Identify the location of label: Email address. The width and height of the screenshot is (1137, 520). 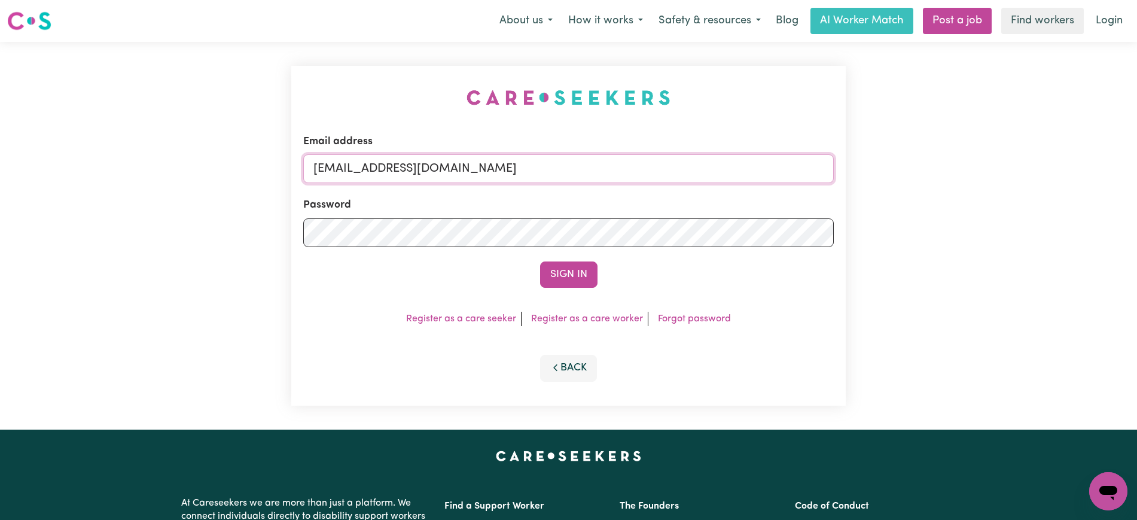
(338, 142).